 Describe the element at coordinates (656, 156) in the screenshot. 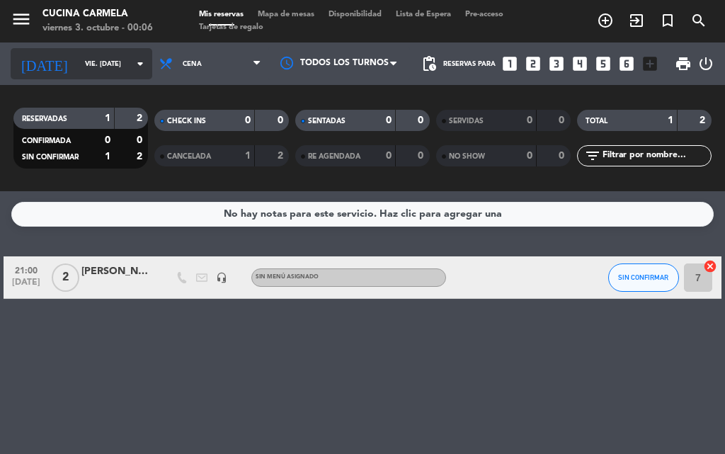

I see `input: Filtrar por nombre...` at that location.